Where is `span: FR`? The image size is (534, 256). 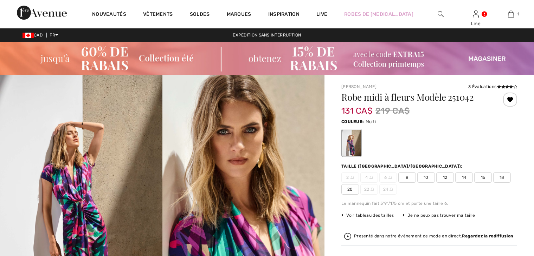 span: FR is located at coordinates (54, 35).